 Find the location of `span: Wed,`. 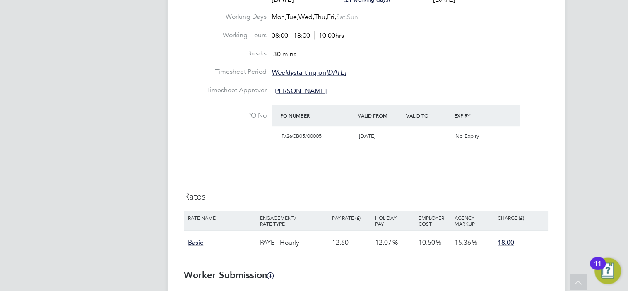

span: Wed, is located at coordinates (307, 17).